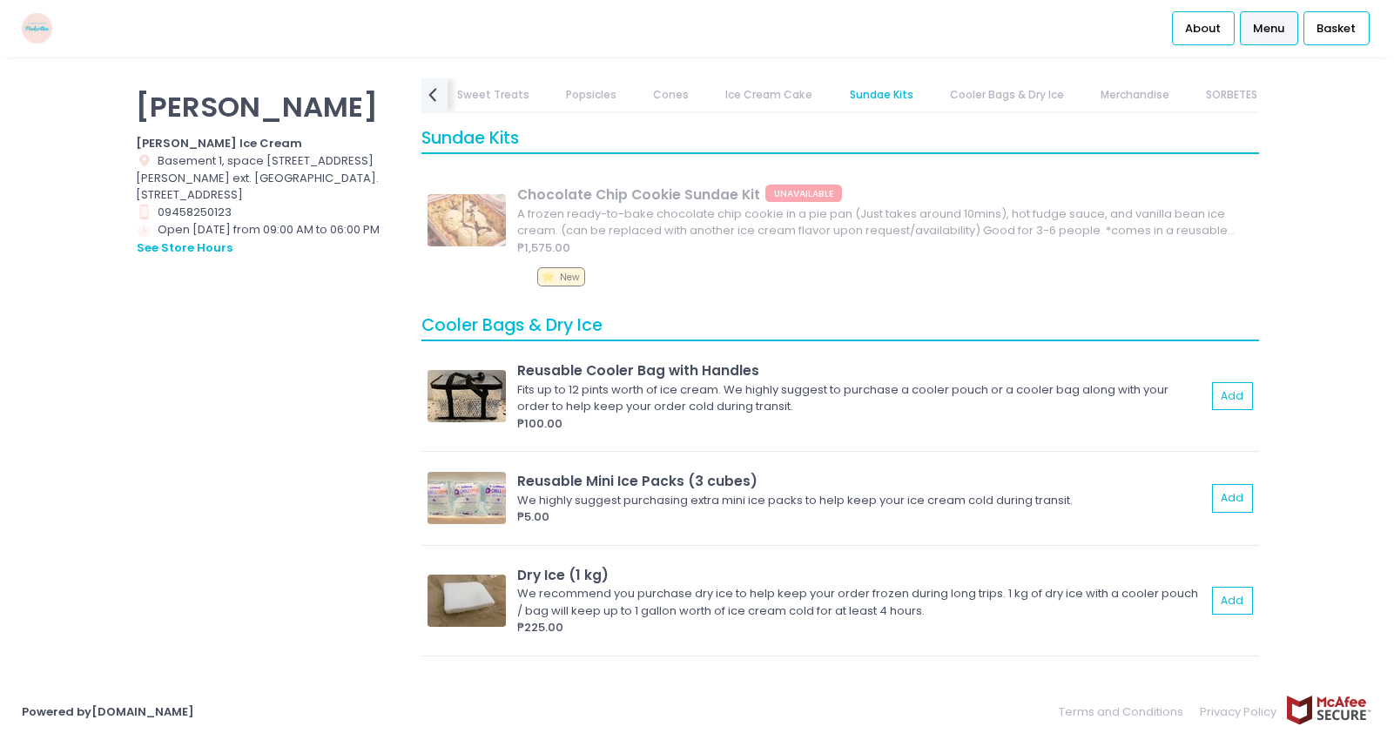 The image size is (1394, 740). I want to click on div: Reusable Cooler Pouch, so click(861, 685).